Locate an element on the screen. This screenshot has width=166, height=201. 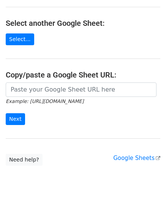
input: Paste your Google Sheet URL here is located at coordinates (81, 90).